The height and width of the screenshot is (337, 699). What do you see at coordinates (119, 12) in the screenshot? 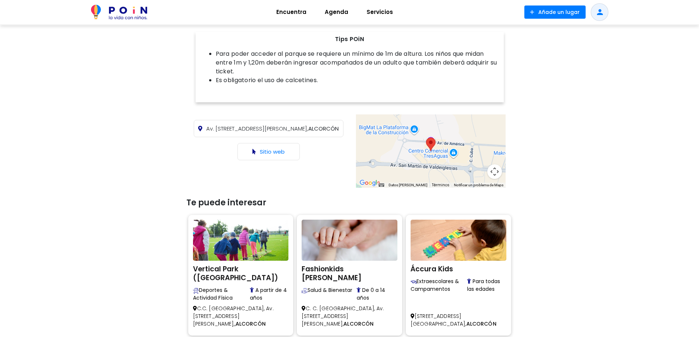
I see `img: POiN` at bounding box center [119, 12].